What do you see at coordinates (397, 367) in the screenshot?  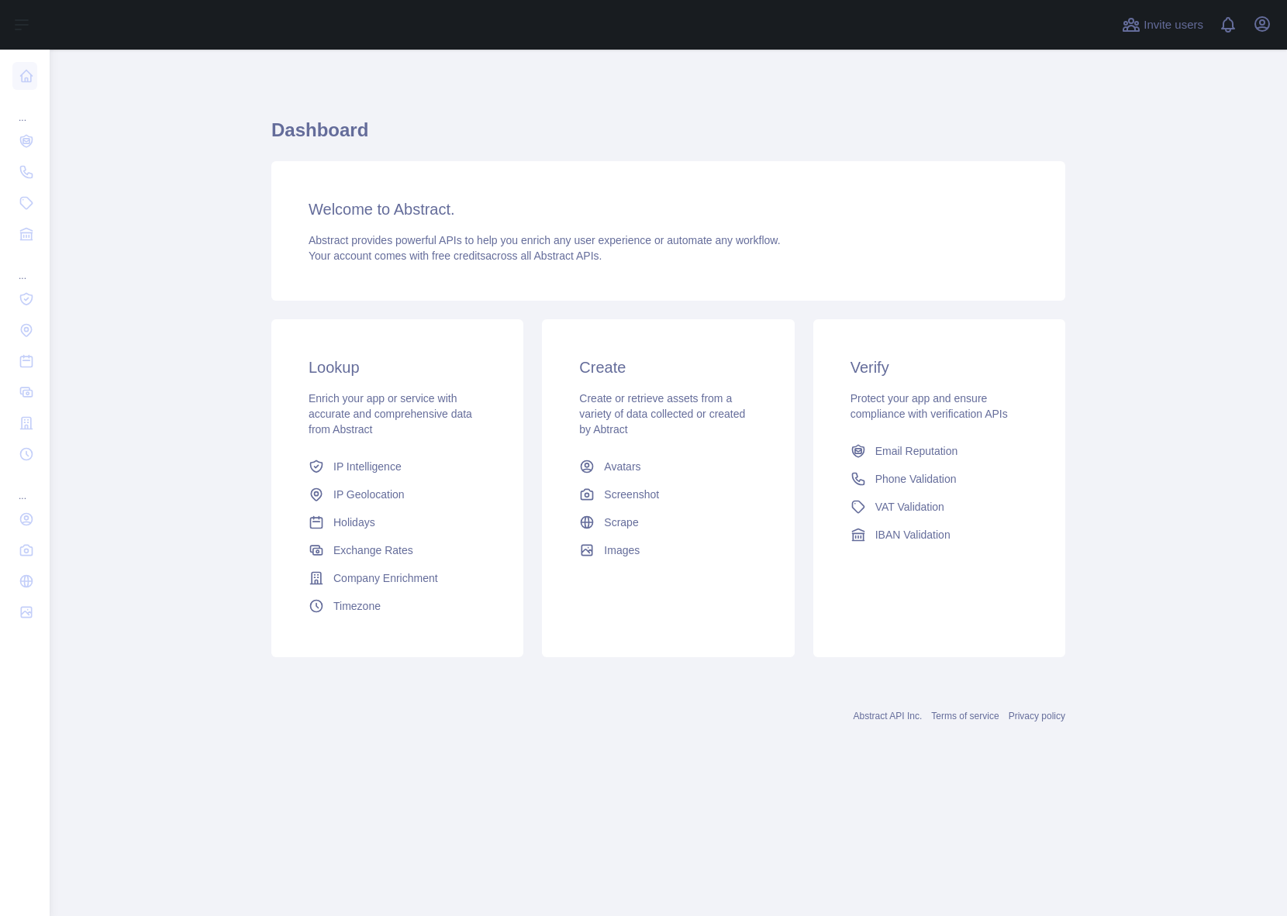 I see `h3: Lookup` at bounding box center [397, 367].